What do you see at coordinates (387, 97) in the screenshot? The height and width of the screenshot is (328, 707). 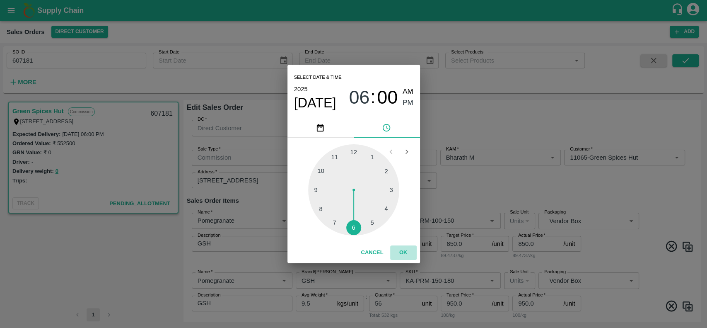 I see `span: 00` at bounding box center [387, 97].